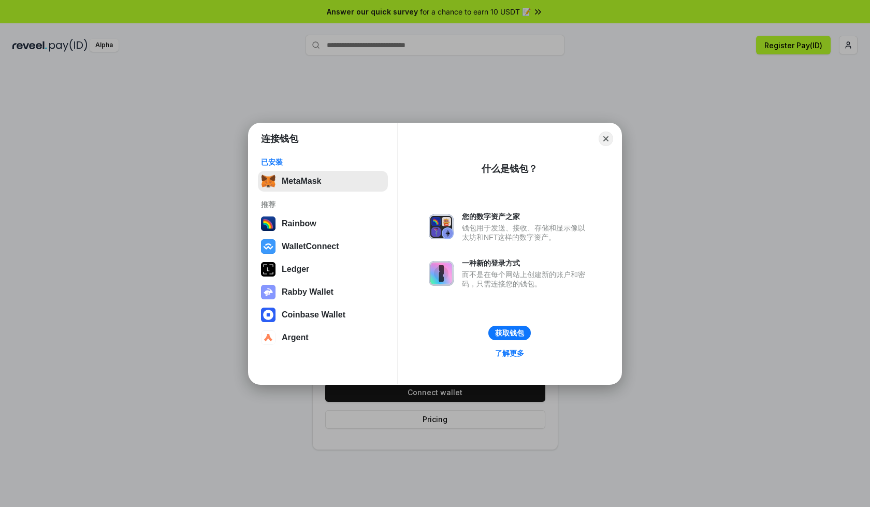  I want to click on div: Rainbow, so click(299, 224).